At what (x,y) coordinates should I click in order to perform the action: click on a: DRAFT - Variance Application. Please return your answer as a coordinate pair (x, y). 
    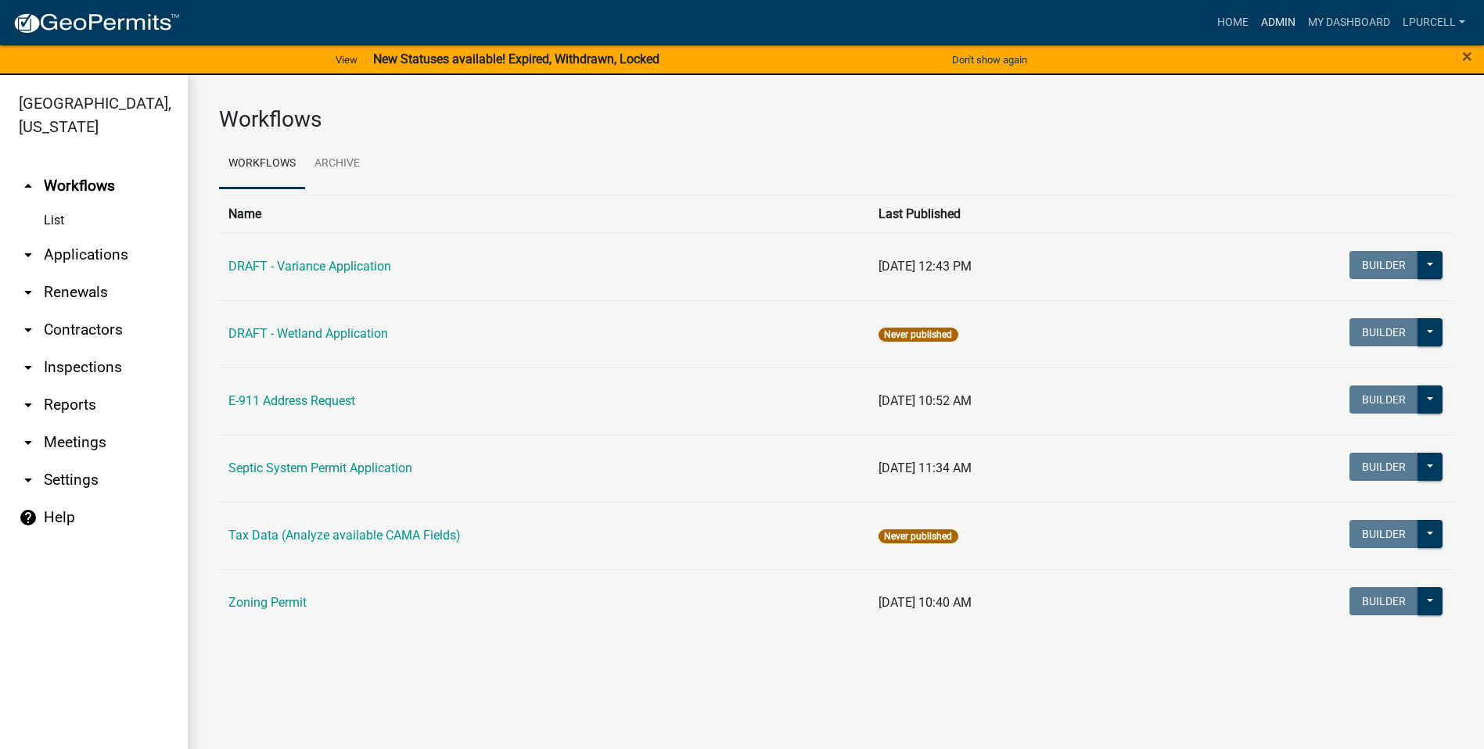
    Looking at the image, I should click on (310, 266).